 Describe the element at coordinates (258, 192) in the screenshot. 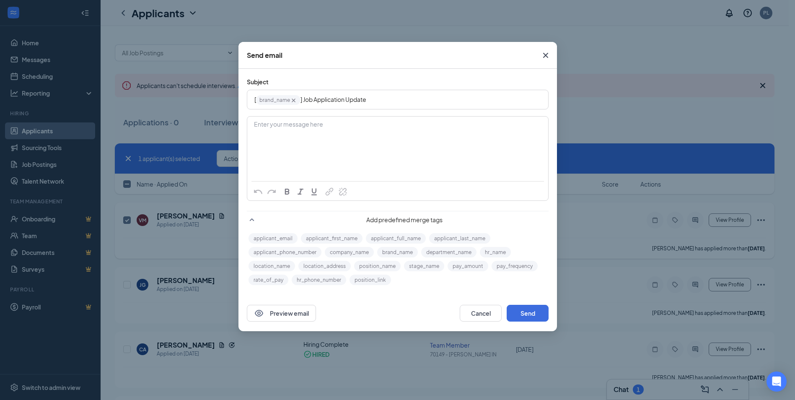

I see `button: Undo` at that location.